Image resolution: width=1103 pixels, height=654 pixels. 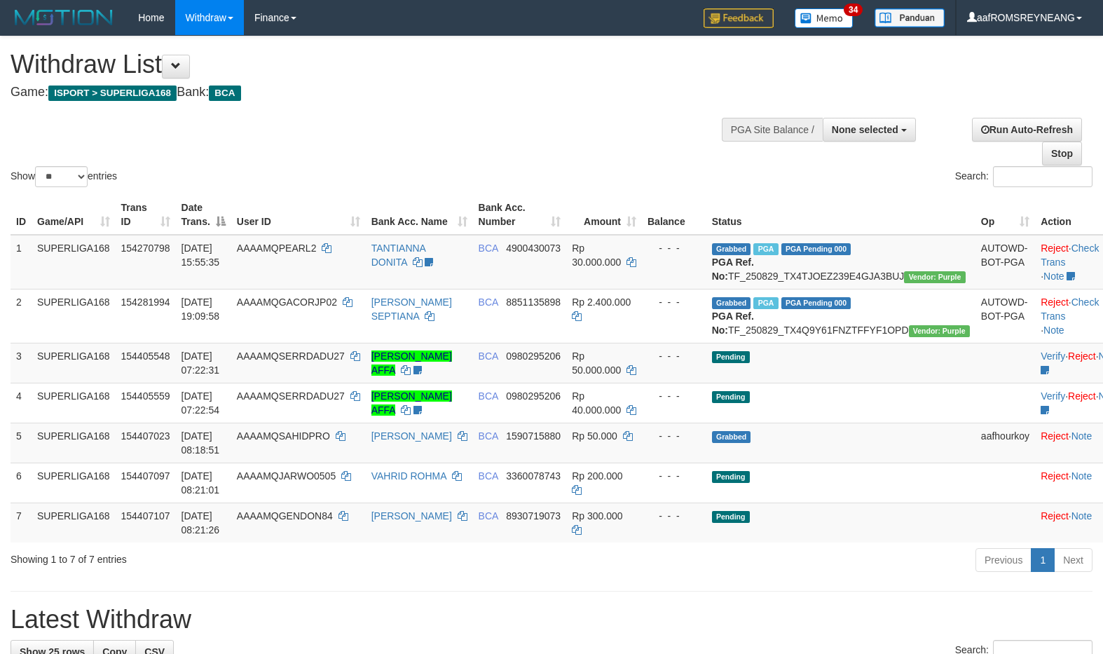 I want to click on span: Rp 200.000, so click(x=597, y=476).